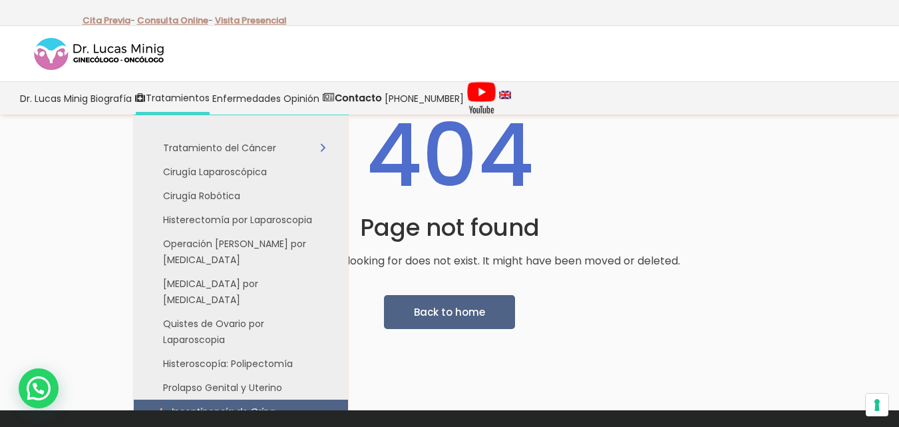 The height and width of the screenshot is (427, 899). I want to click on a: Incontinencia de Orina, so click(241, 411).